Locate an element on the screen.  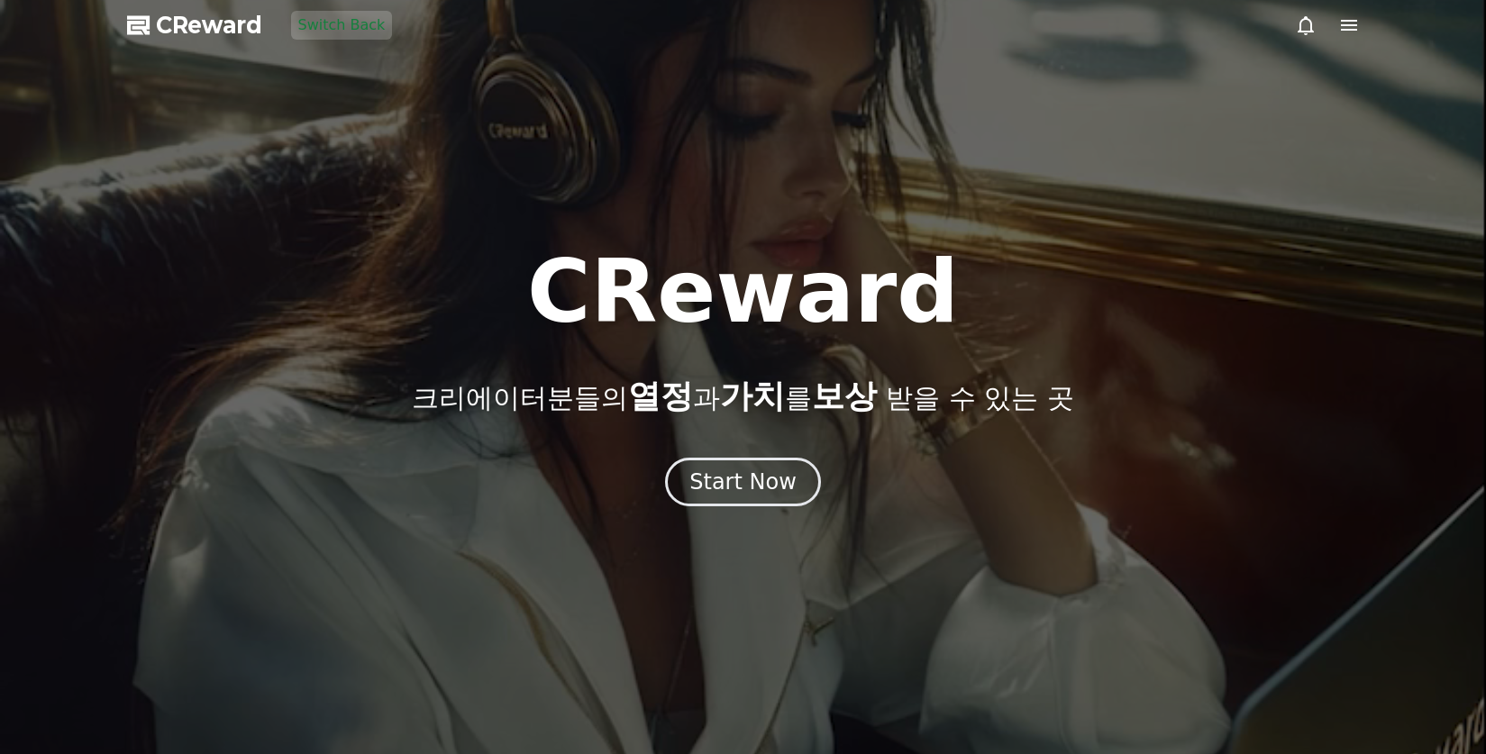
button: Start Now is located at coordinates (743, 482).